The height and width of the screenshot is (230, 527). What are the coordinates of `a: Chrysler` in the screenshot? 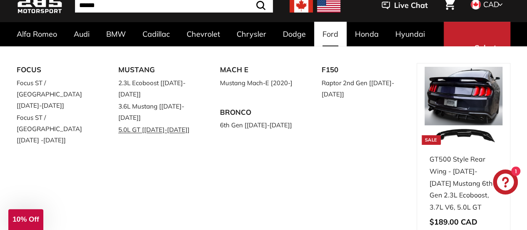 It's located at (251, 34).